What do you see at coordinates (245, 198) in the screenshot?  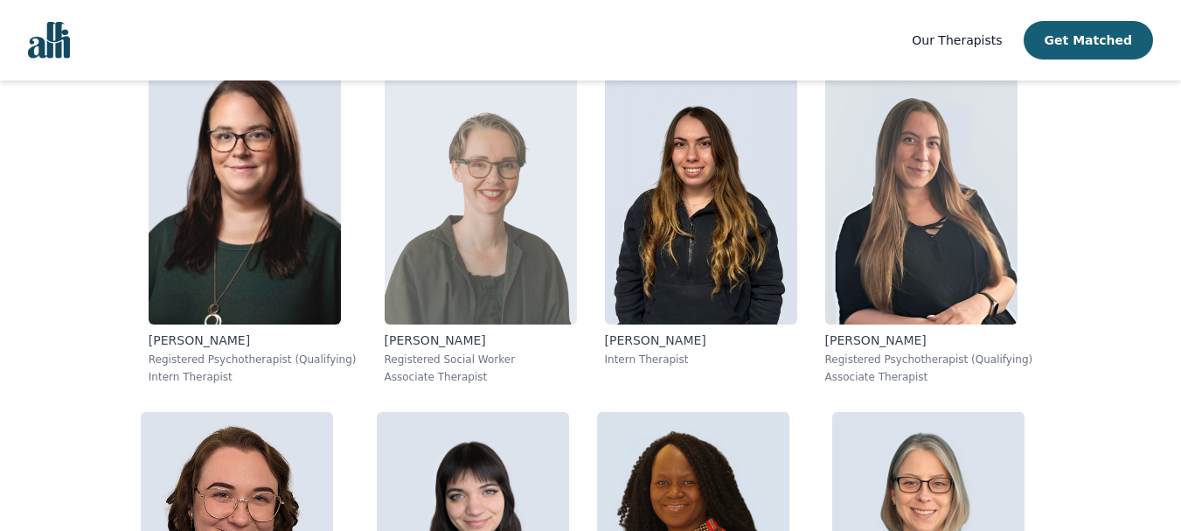 I see `img: Andrea_Nordby` at bounding box center [245, 198].